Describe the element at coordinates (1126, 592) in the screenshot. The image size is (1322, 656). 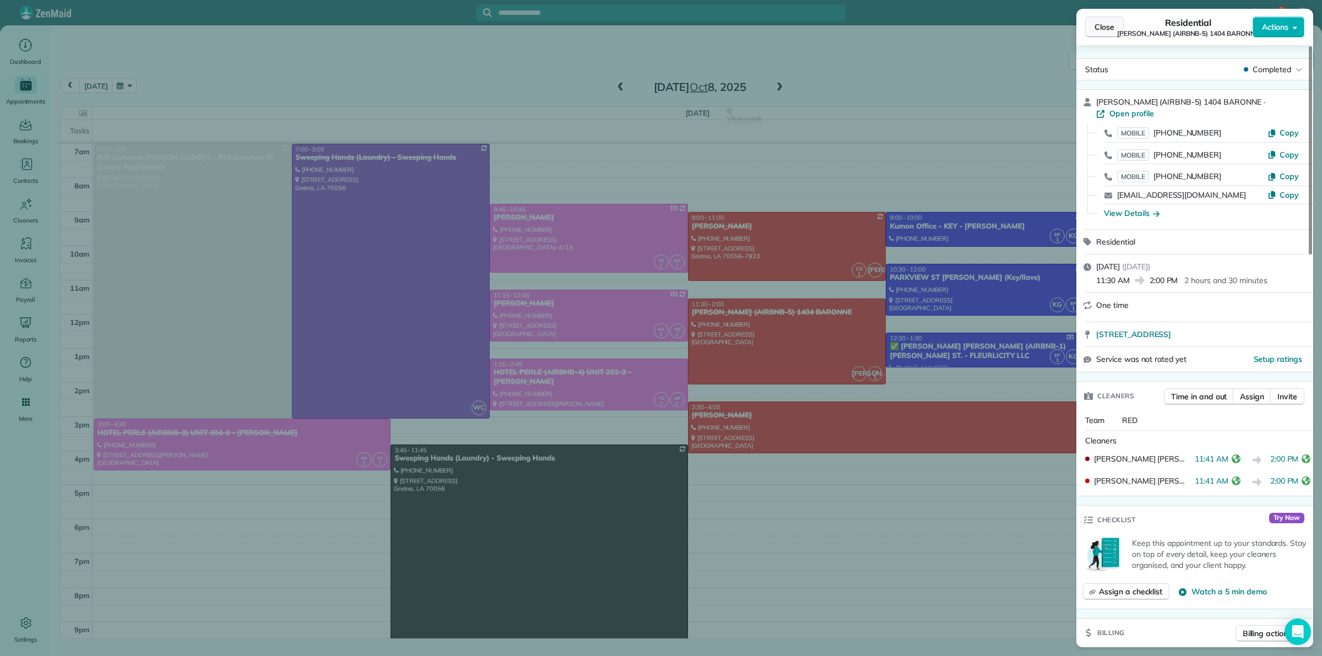
I see `button: Assign a checklist` at that location.